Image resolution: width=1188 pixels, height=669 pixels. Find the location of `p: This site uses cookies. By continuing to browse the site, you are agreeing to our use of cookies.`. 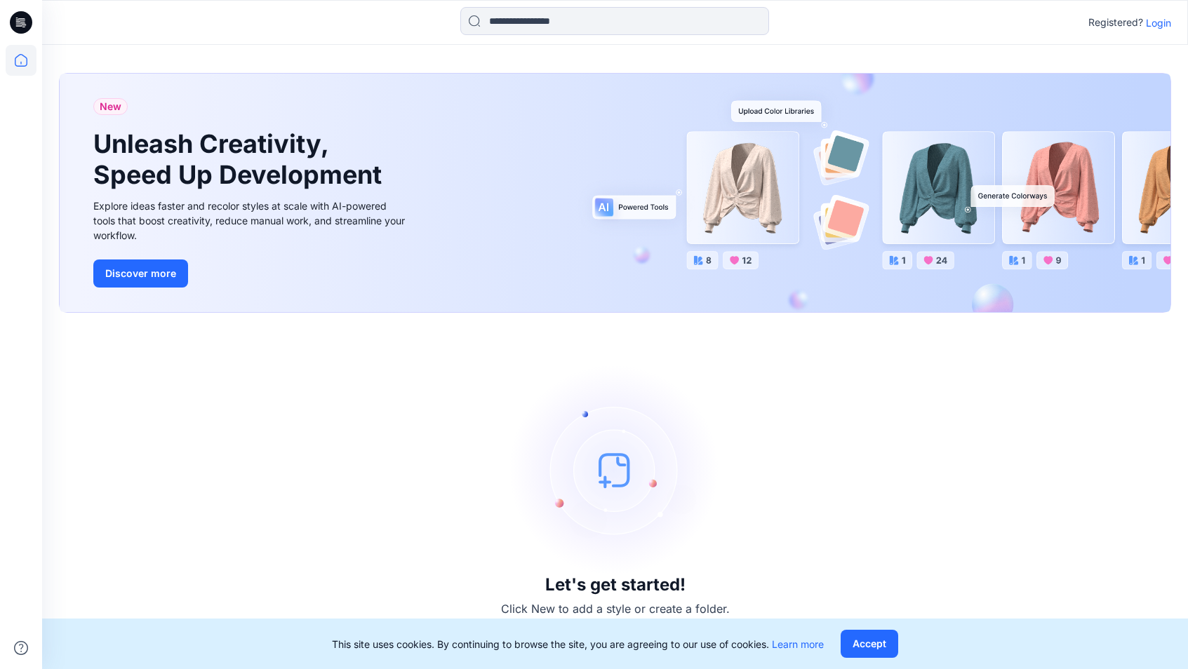

p: This site uses cookies. By continuing to browse the site, you are agreeing to our use of cookies. is located at coordinates (577, 644).